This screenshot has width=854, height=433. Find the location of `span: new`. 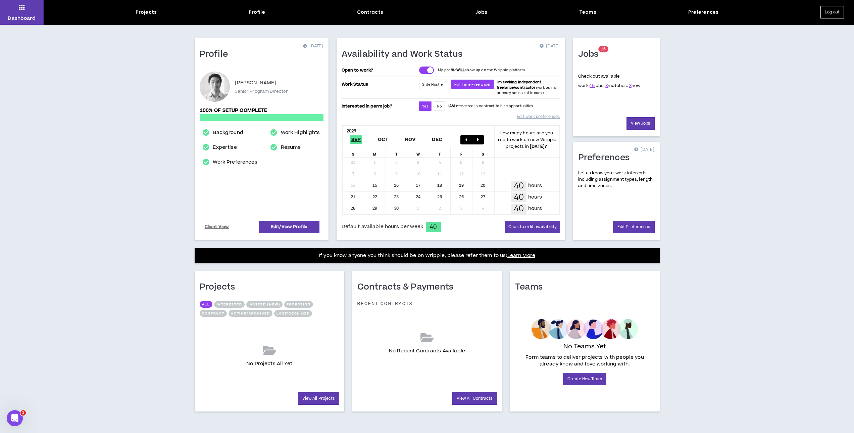

span: new is located at coordinates (635, 86).